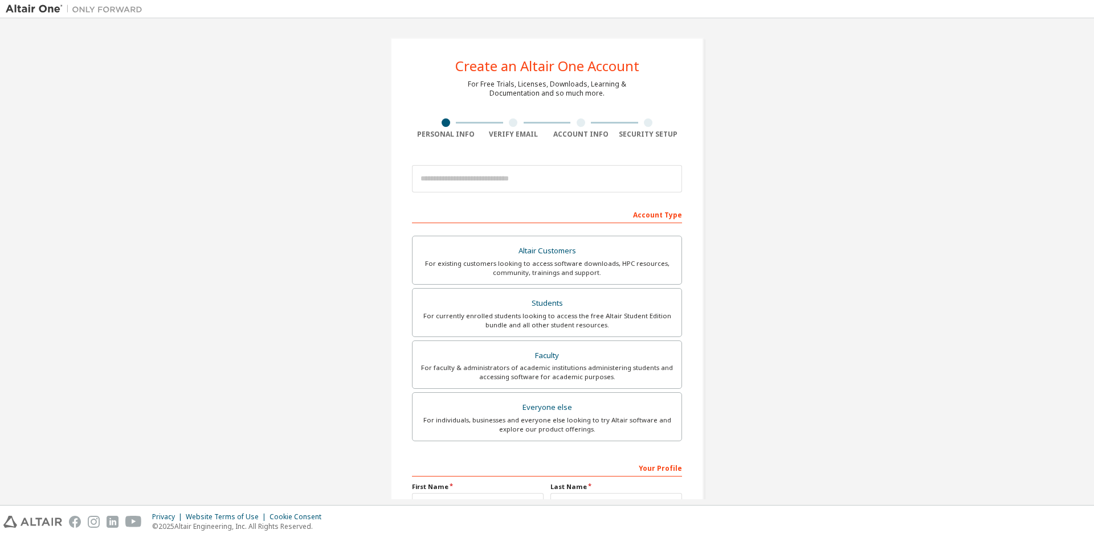 This screenshot has height=538, width=1094. I want to click on div: Faculty, so click(547, 356).